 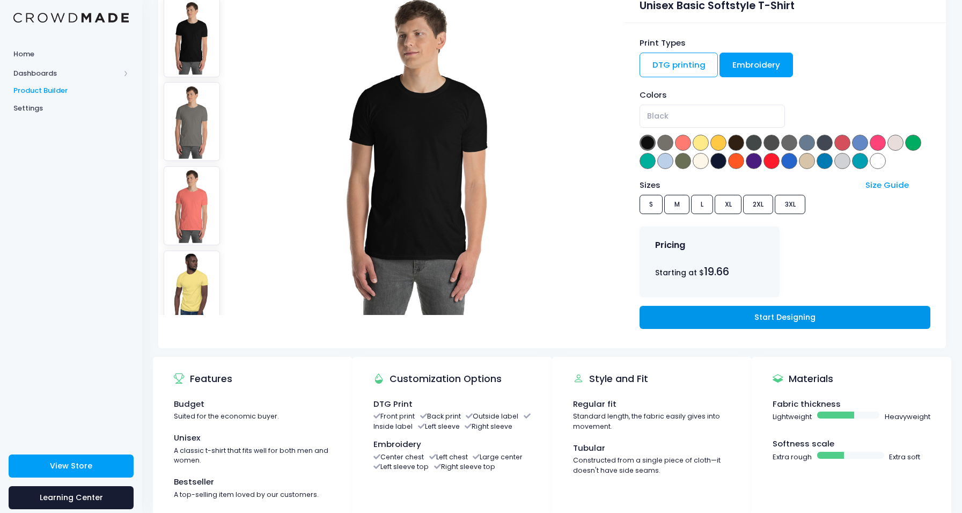 I want to click on li: Back print, so click(x=440, y=416).